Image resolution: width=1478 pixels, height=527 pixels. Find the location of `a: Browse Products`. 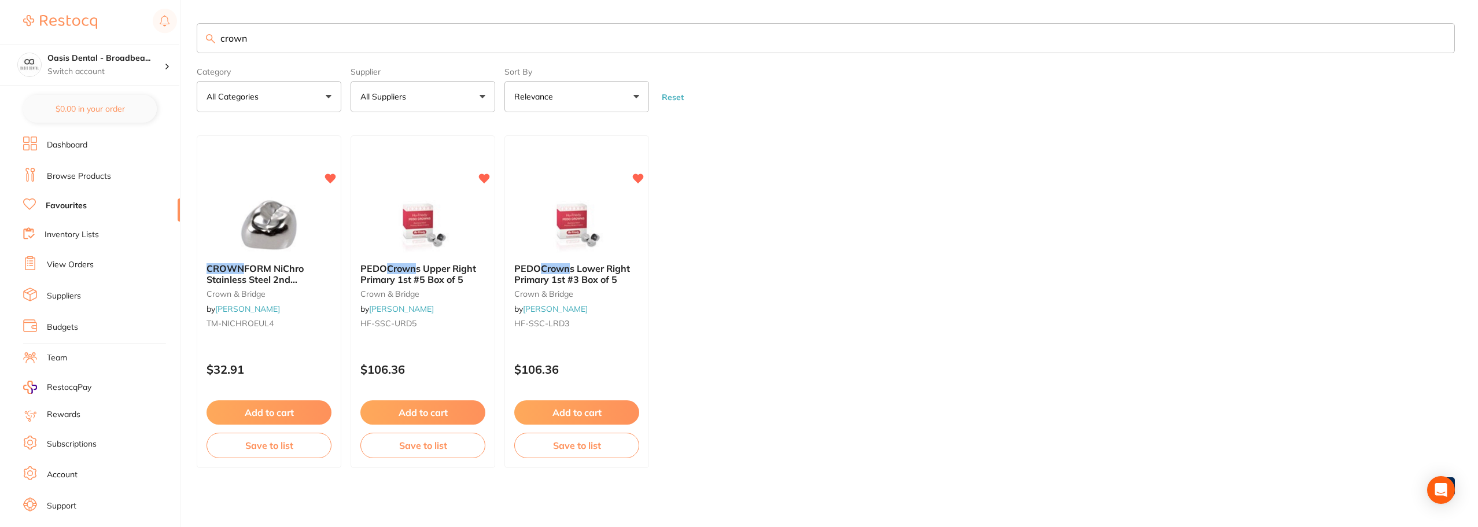

a: Browse Products is located at coordinates (79, 176).